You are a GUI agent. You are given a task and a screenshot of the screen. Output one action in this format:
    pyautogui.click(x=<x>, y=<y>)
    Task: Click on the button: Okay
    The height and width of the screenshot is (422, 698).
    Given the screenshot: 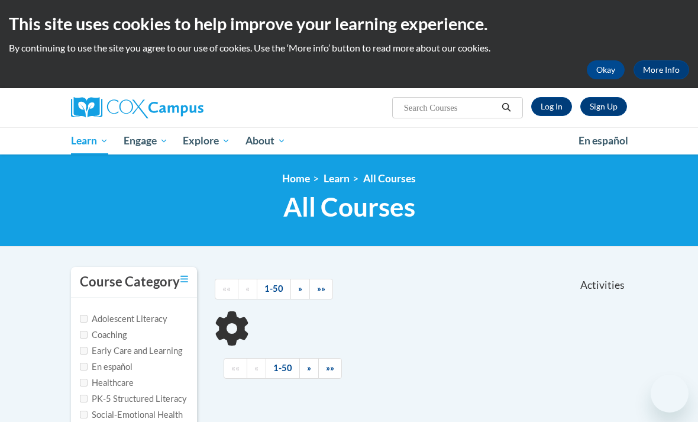 What is the action you would take?
    pyautogui.click(x=606, y=70)
    